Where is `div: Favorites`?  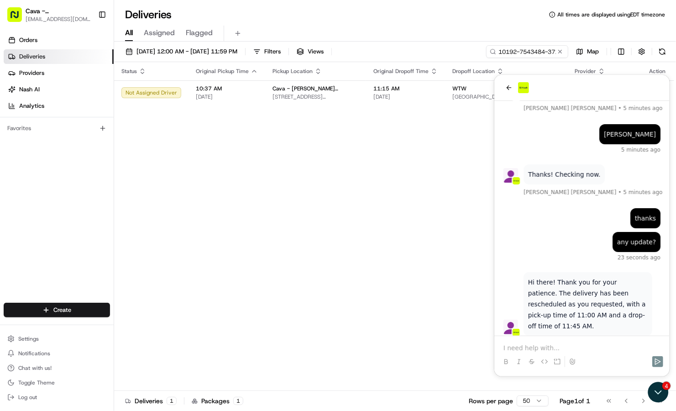 div: Favorites is located at coordinates (57, 128).